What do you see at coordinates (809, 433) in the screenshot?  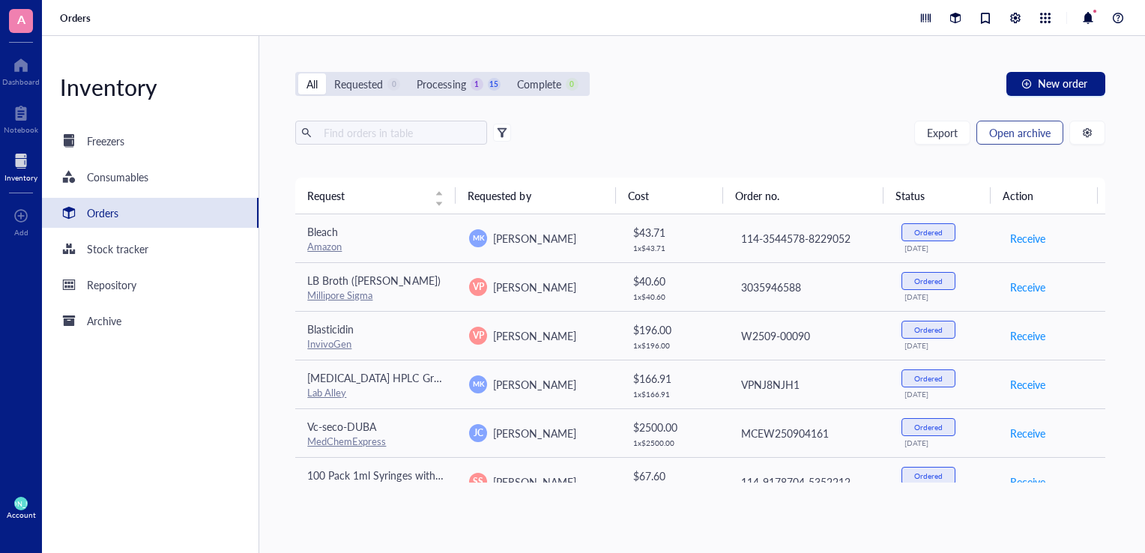 I see `div: MCEW250904161` at bounding box center [809, 433].